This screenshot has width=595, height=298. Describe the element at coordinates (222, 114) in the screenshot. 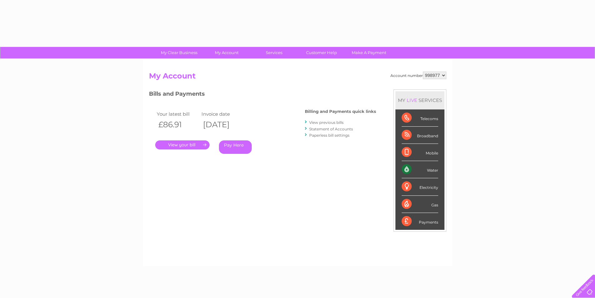

I see `td: Invoice date` at that location.